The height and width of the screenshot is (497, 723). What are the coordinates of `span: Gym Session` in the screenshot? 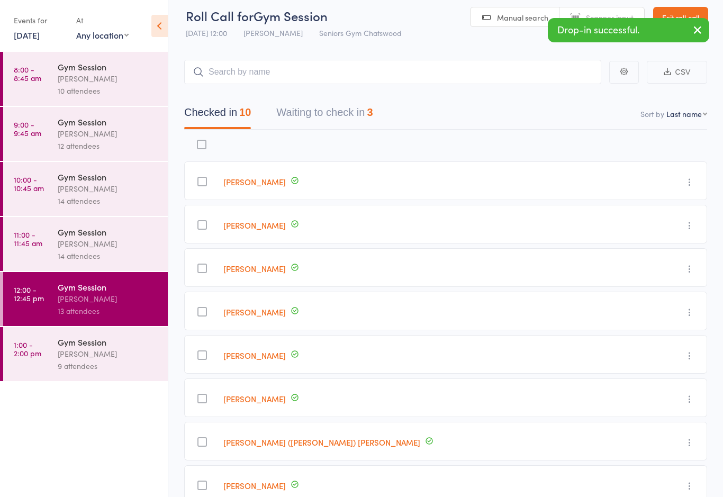 It's located at (291, 15).